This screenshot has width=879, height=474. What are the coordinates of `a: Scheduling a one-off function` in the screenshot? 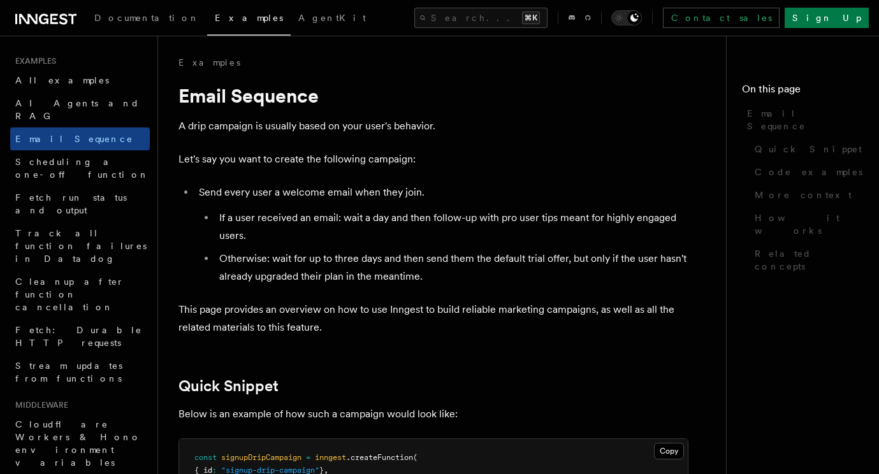 It's located at (80, 168).